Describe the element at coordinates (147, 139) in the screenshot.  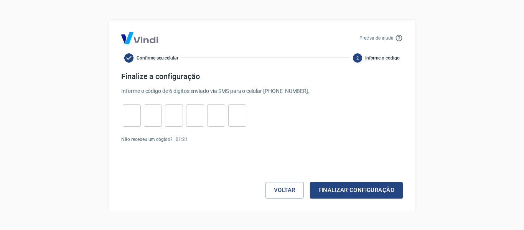
I see `p: Não recebeu um cógido?` at that location.